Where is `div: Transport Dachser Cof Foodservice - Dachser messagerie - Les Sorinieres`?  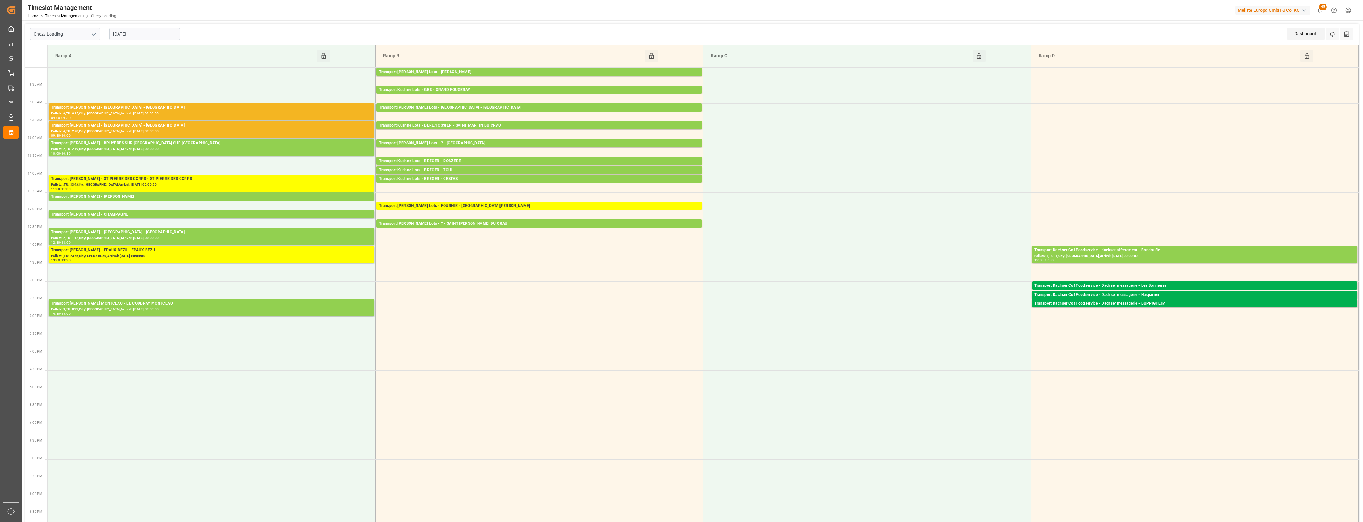
div: Transport Dachser Cof Foodservice - Dachser messagerie - Les Sorinieres is located at coordinates (1195, 286).